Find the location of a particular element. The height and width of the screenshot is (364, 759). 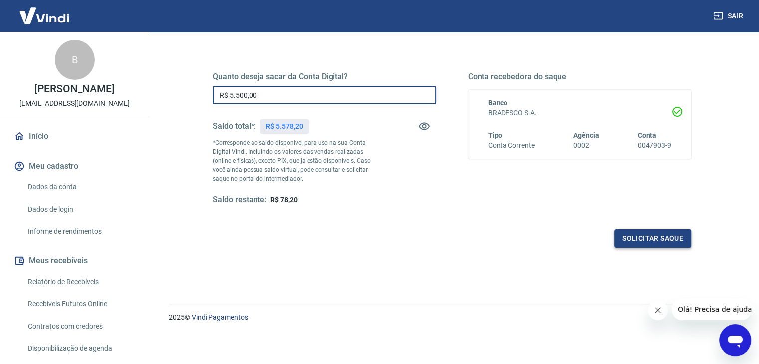

a: Dados de login is located at coordinates (80, 210).